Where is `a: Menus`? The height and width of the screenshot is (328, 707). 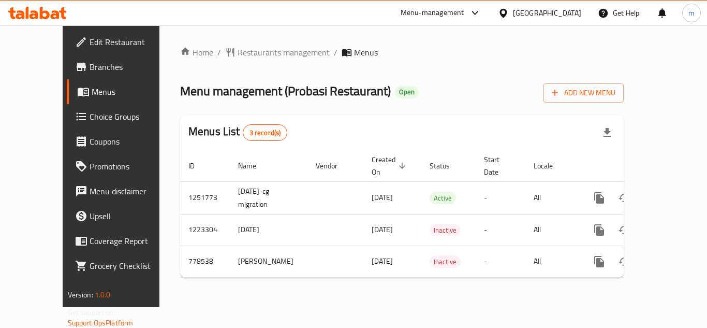 a: Menus is located at coordinates (124, 92).